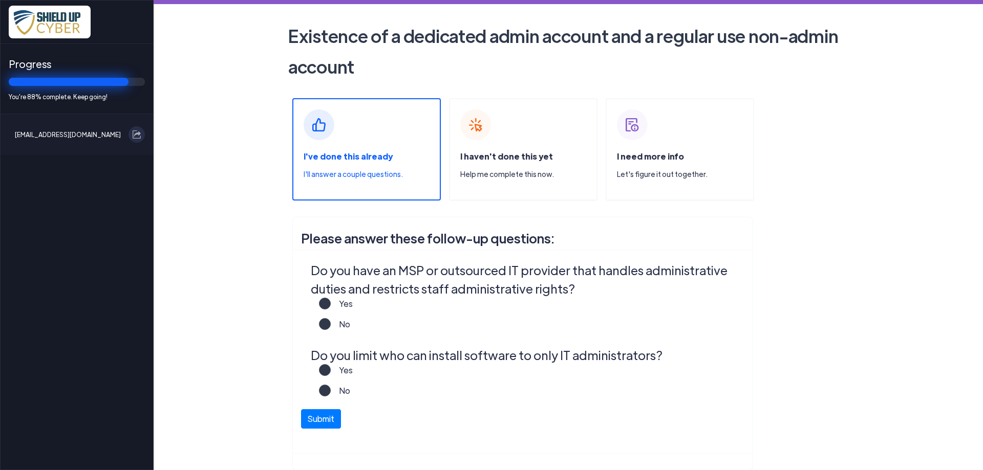 Image resolution: width=983 pixels, height=470 pixels. Describe the element at coordinates (568, 51) in the screenshot. I see `h2: Existence of a dedicated admin account and a regular use non-admin account` at that location.